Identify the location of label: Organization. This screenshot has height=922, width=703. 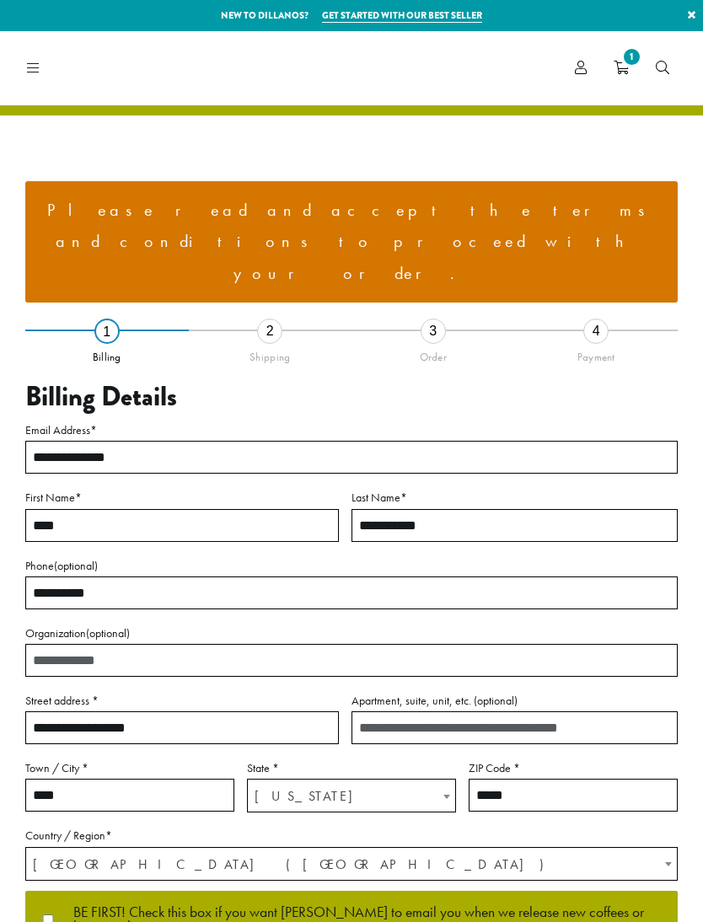
(351, 633).